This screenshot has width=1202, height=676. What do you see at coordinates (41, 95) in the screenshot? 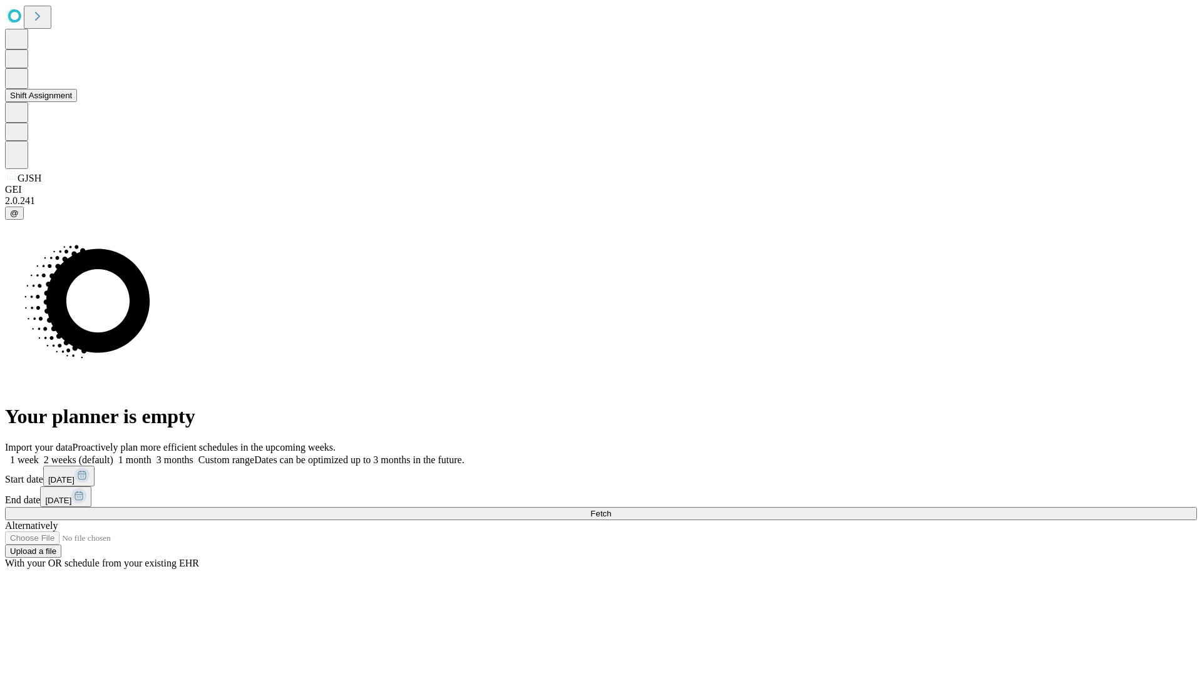
I see `button: Shift Assignment` at bounding box center [41, 95].